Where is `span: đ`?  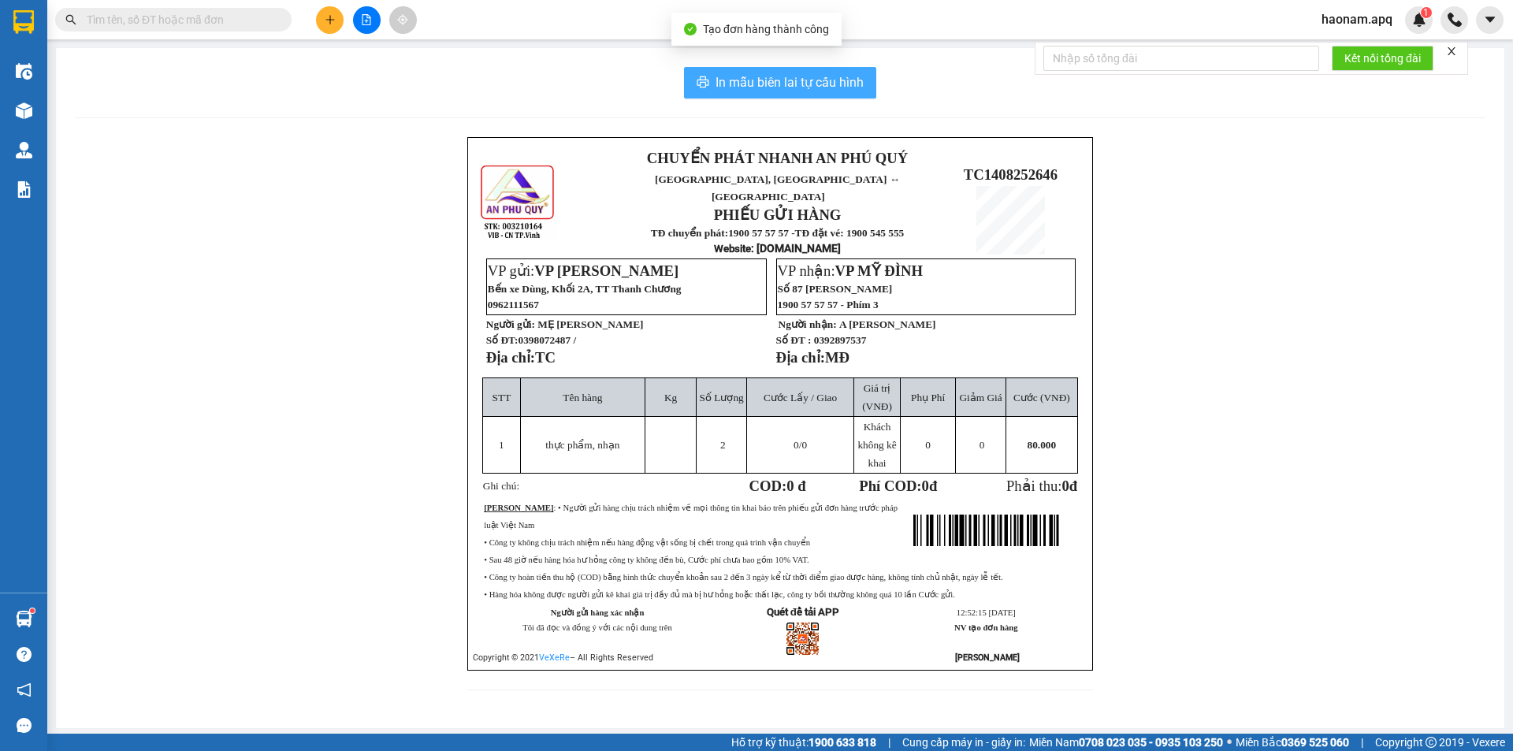
span: đ is located at coordinates (1073, 485).